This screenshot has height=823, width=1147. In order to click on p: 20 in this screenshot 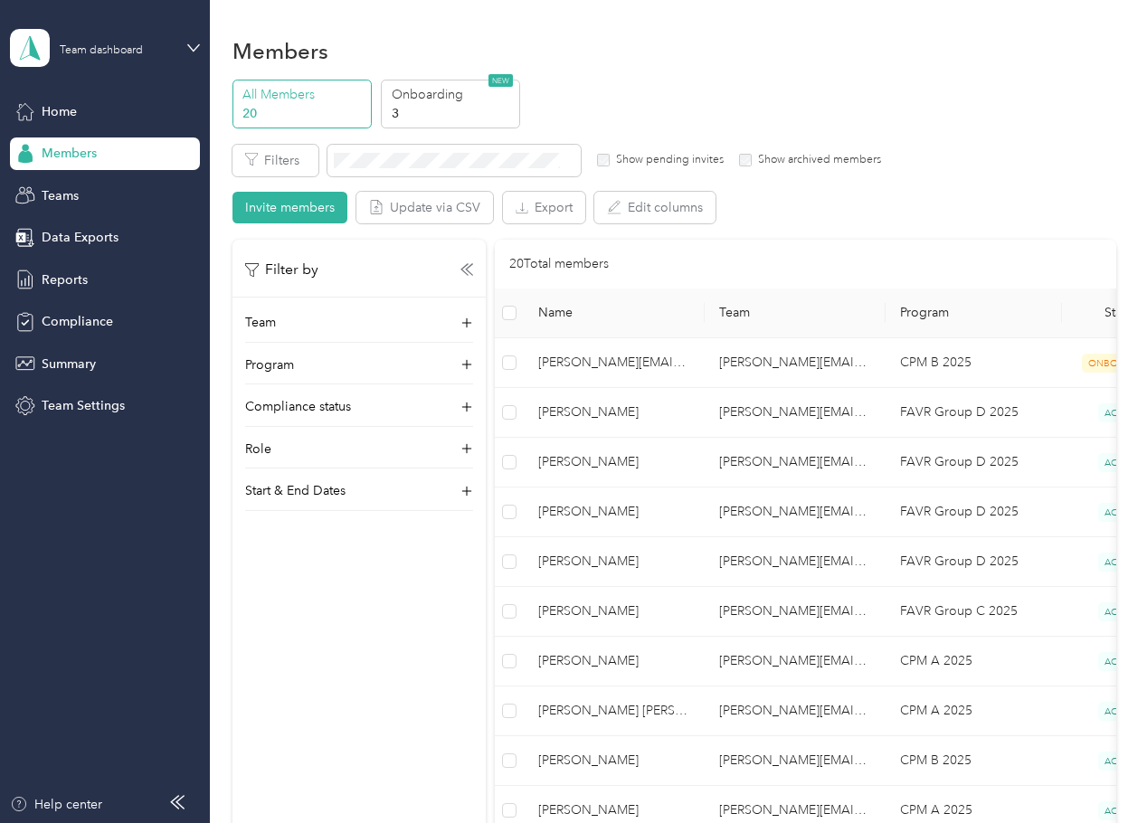, I will do `click(304, 113)`.